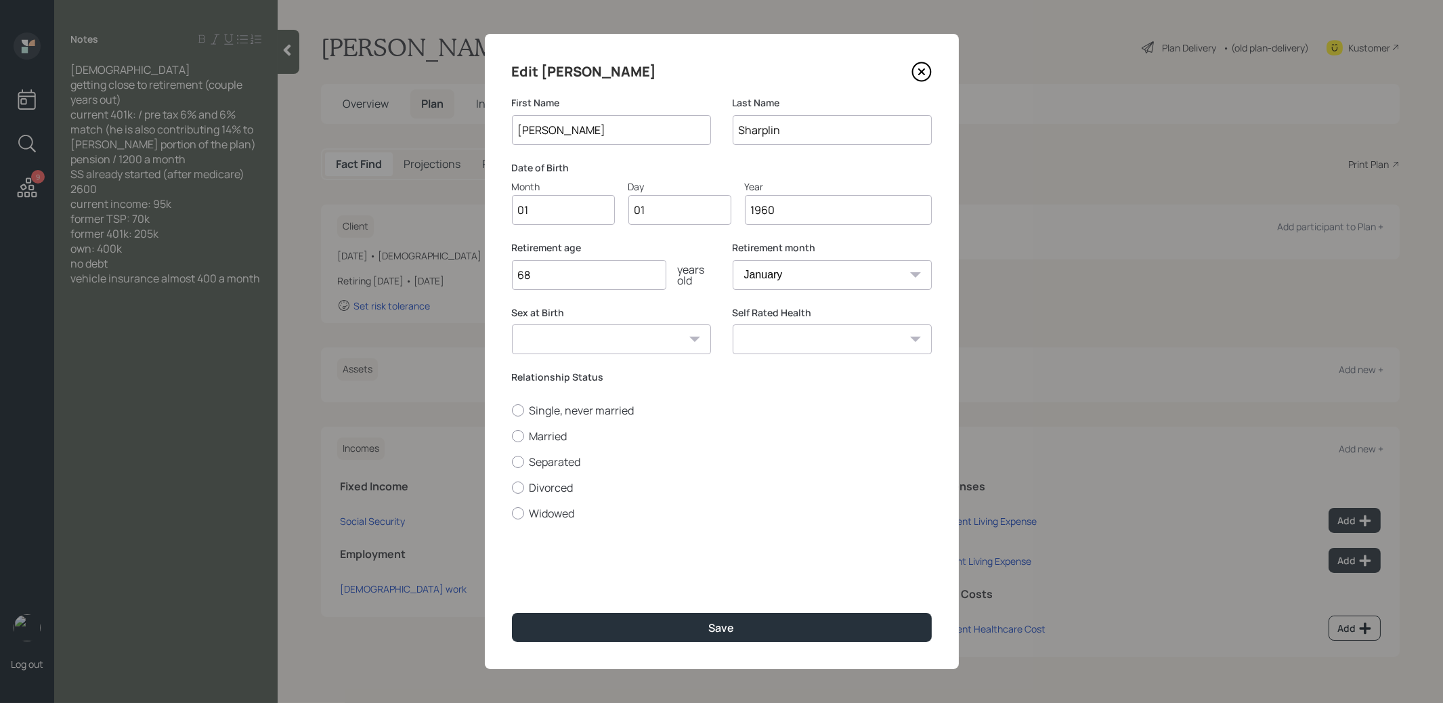 The image size is (1443, 703). What do you see at coordinates (832, 103) in the screenshot?
I see `label: Last Name` at bounding box center [832, 103].